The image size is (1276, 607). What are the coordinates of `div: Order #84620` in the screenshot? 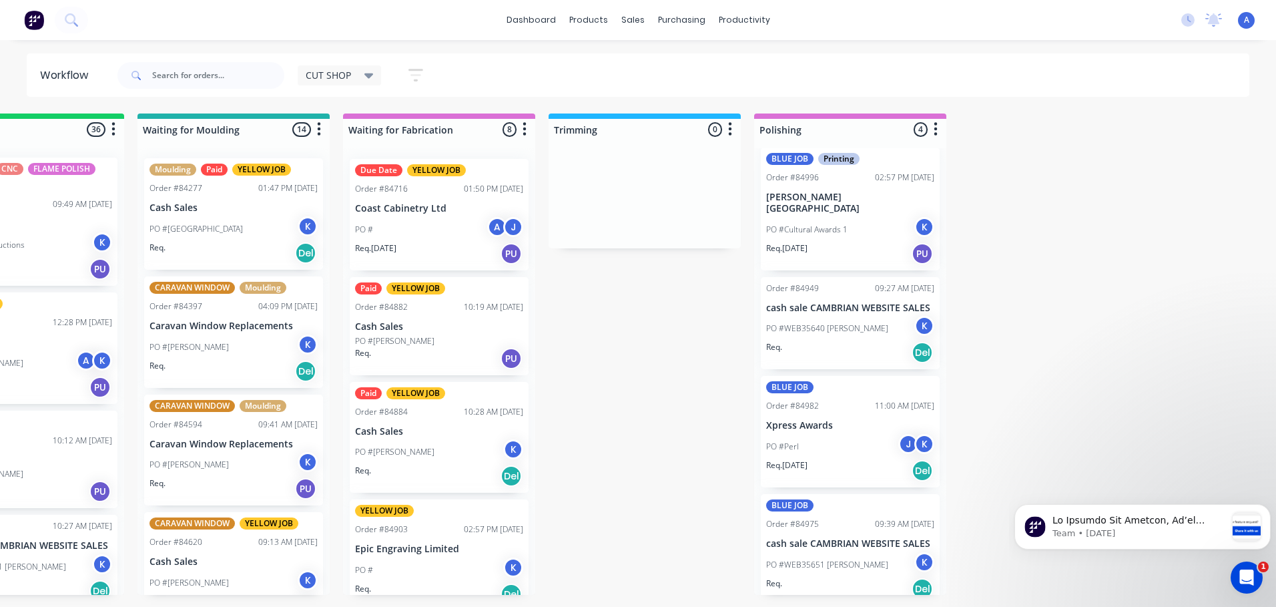 It's located at (175, 542).